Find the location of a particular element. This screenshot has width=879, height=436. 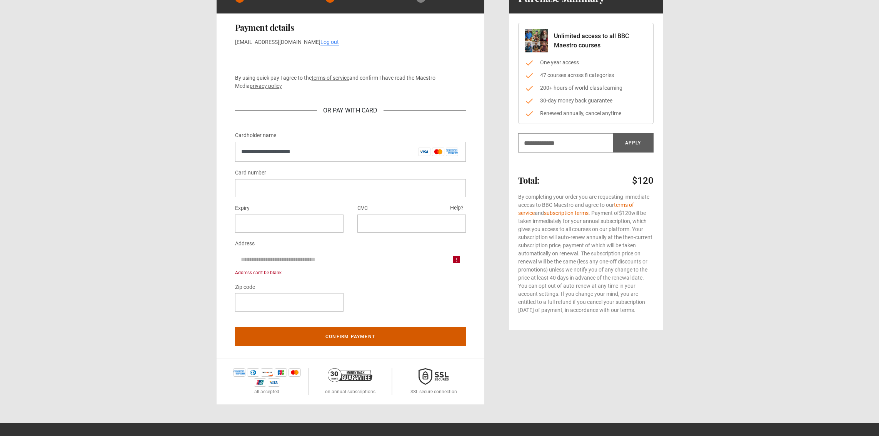

button: Confirm payment is located at coordinates (351, 336).